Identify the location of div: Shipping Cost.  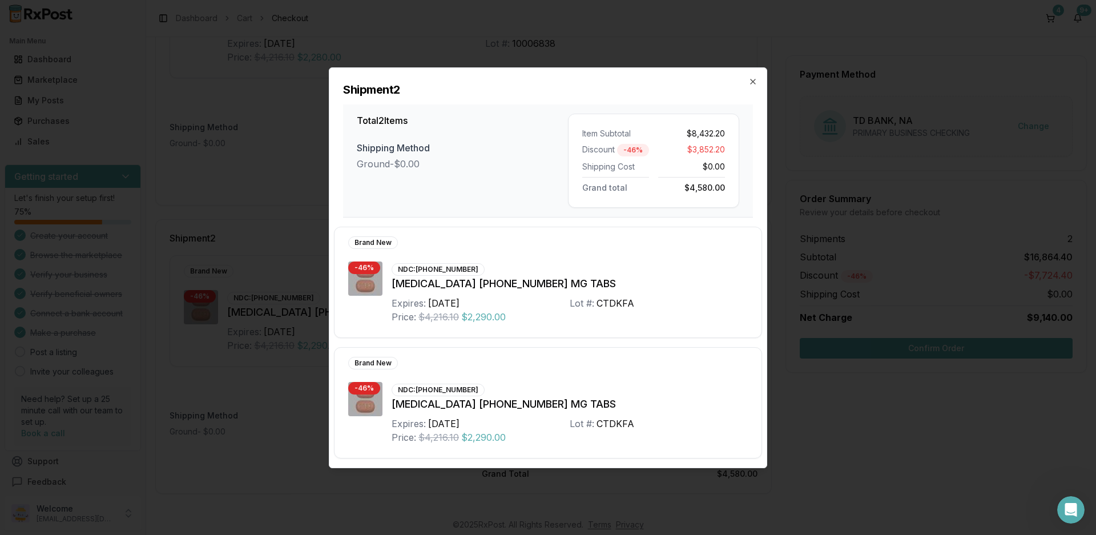
(615, 167).